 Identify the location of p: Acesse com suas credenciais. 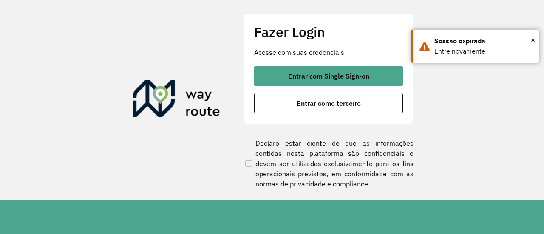
(328, 52).